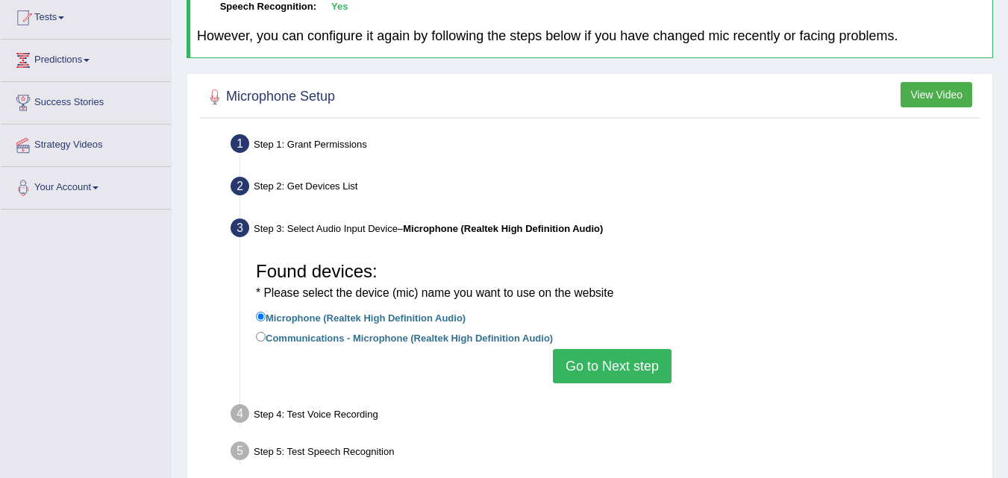 The height and width of the screenshot is (478, 1008). Describe the element at coordinates (503, 228) in the screenshot. I see `b: Microphone (Realtek High Definition Audio)` at that location.